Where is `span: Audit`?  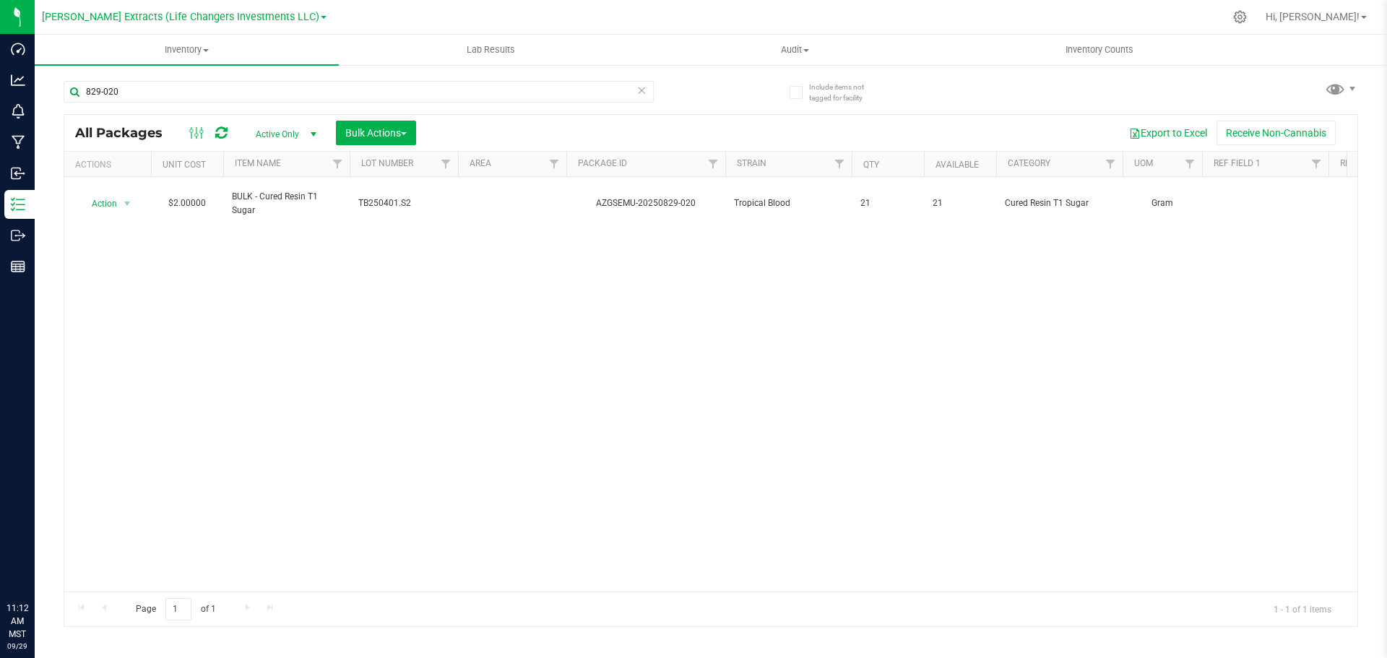
span: Audit is located at coordinates (795, 50).